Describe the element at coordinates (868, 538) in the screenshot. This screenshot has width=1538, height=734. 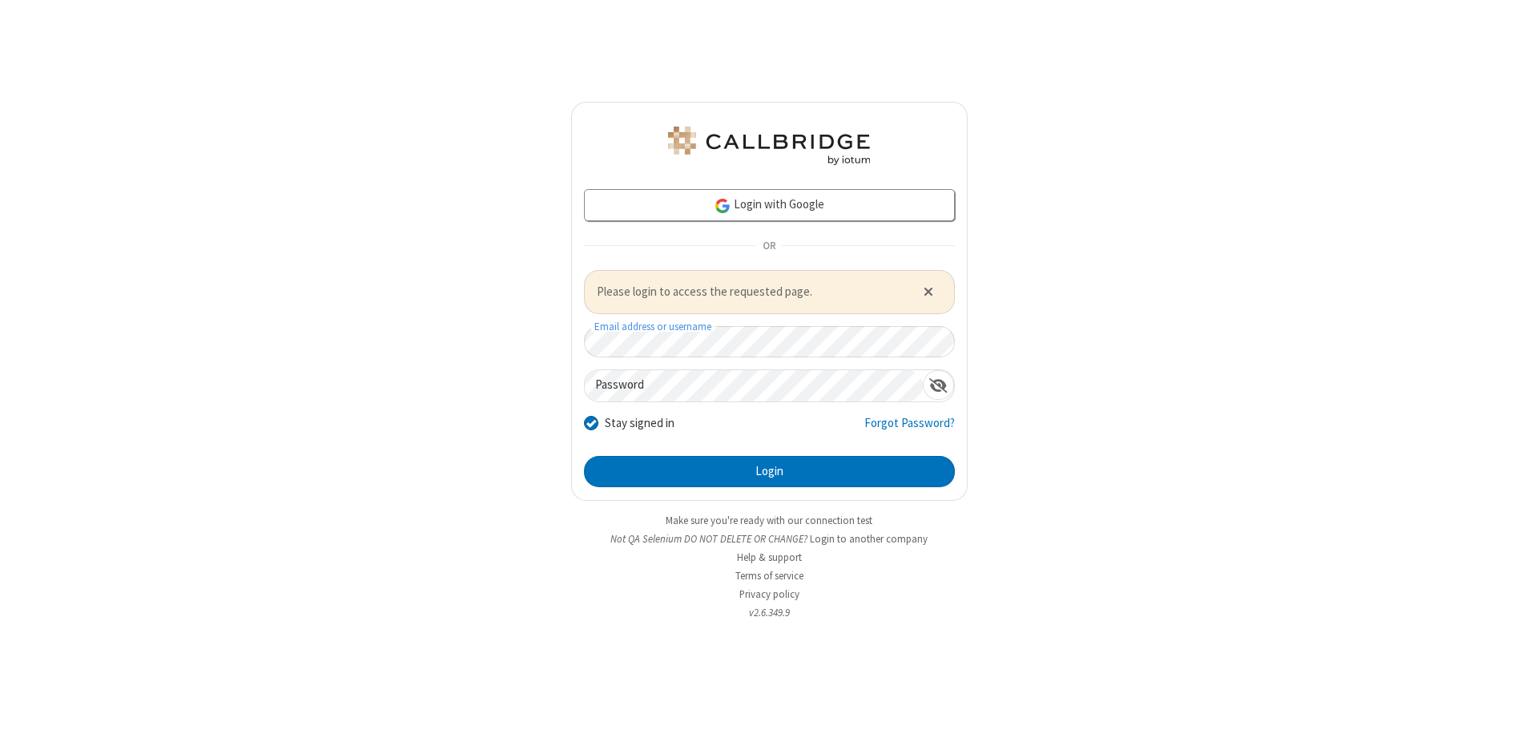
I see `button: Login to another company` at that location.